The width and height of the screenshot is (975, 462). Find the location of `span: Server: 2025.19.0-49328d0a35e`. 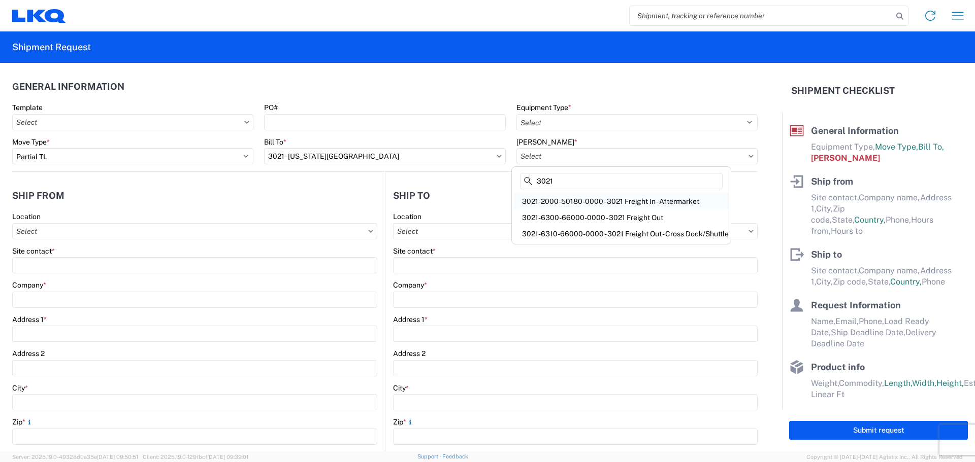

span: Server: 2025.19.0-49328d0a35e is located at coordinates (75, 457).